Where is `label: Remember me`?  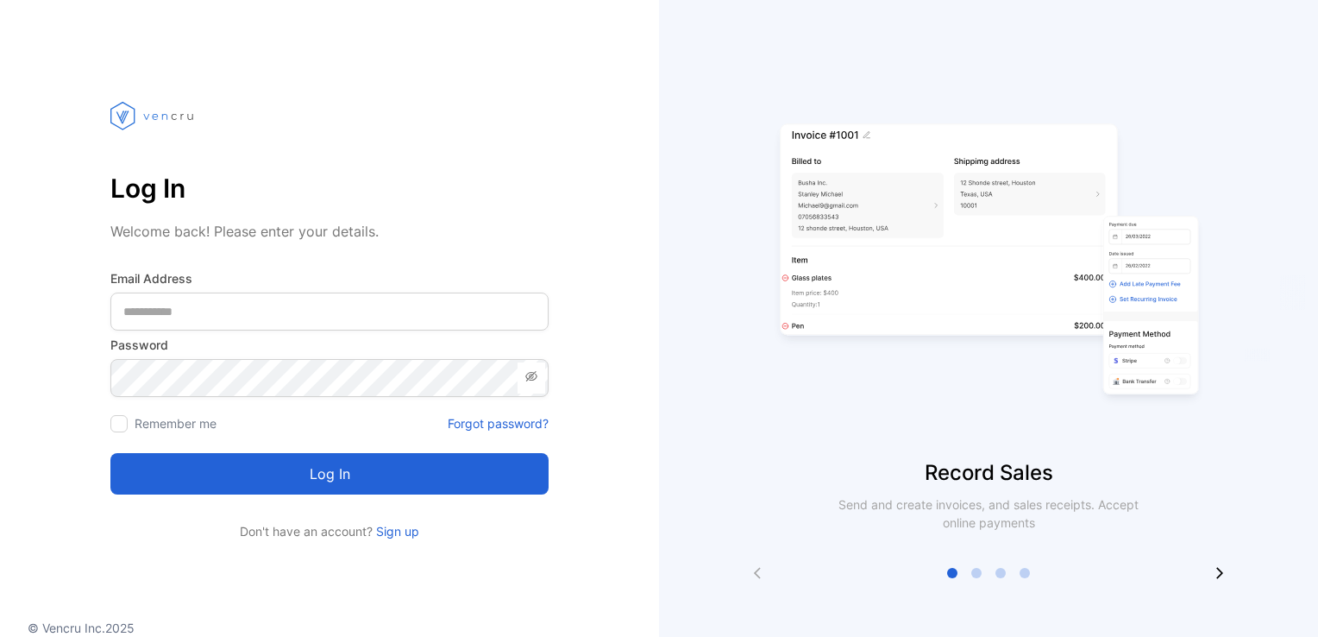 label: Remember me is located at coordinates (175, 423).